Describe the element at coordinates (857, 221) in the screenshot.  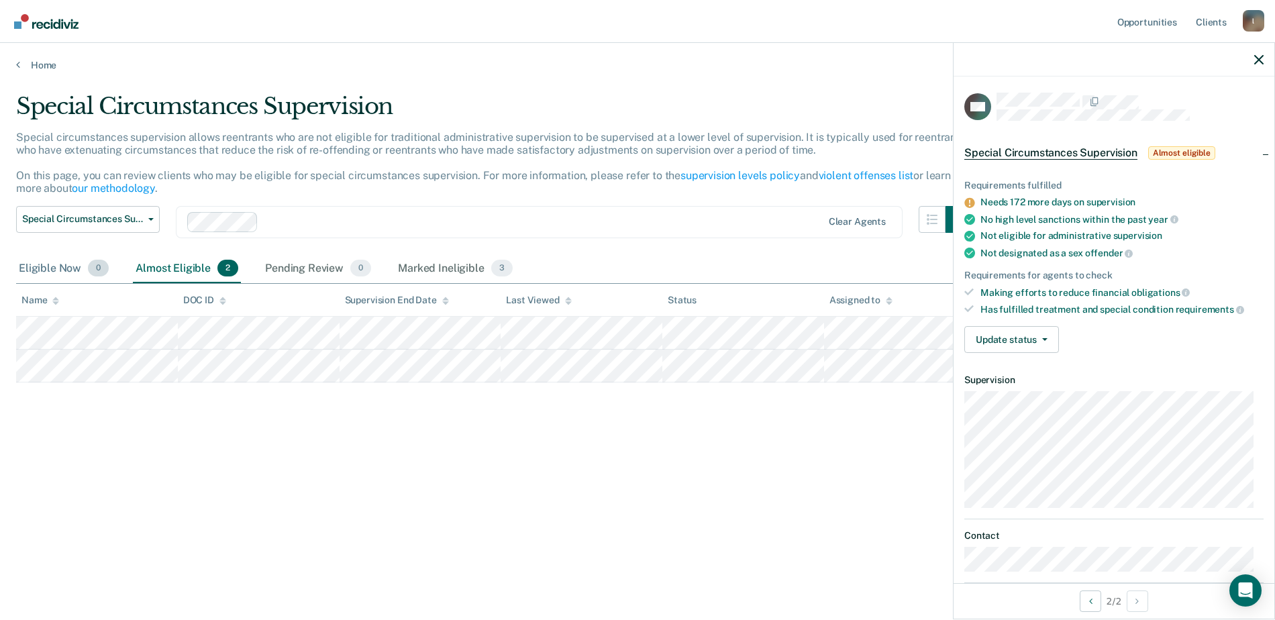
I see `div: Clear agents` at that location.